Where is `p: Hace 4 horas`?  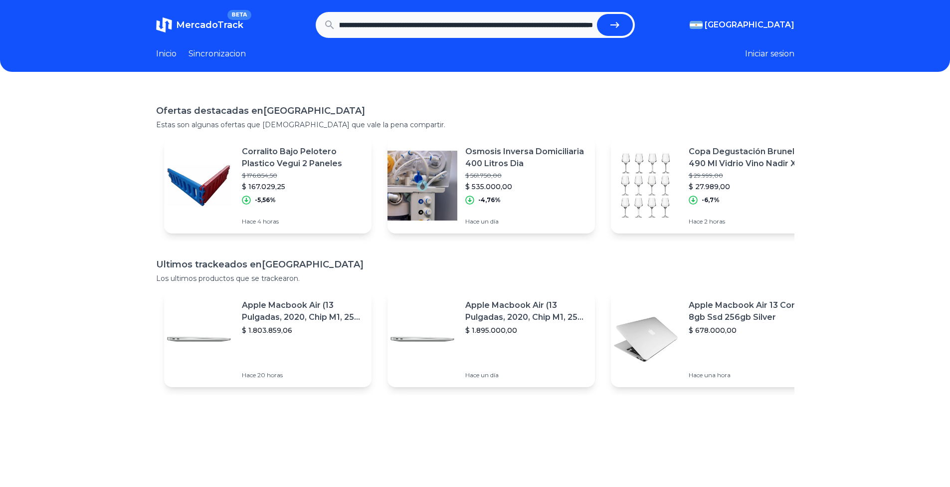 p: Hace 4 horas is located at coordinates (303, 221).